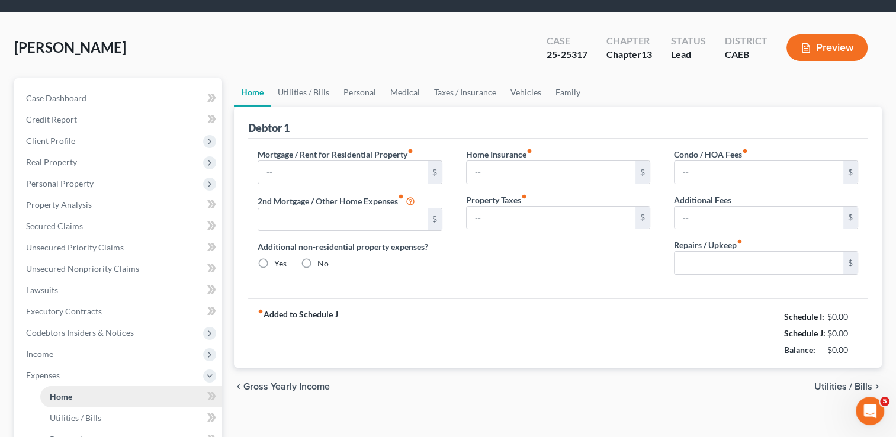 The image size is (896, 437). Describe the element at coordinates (323, 264) in the screenshot. I see `label: No` at that location.